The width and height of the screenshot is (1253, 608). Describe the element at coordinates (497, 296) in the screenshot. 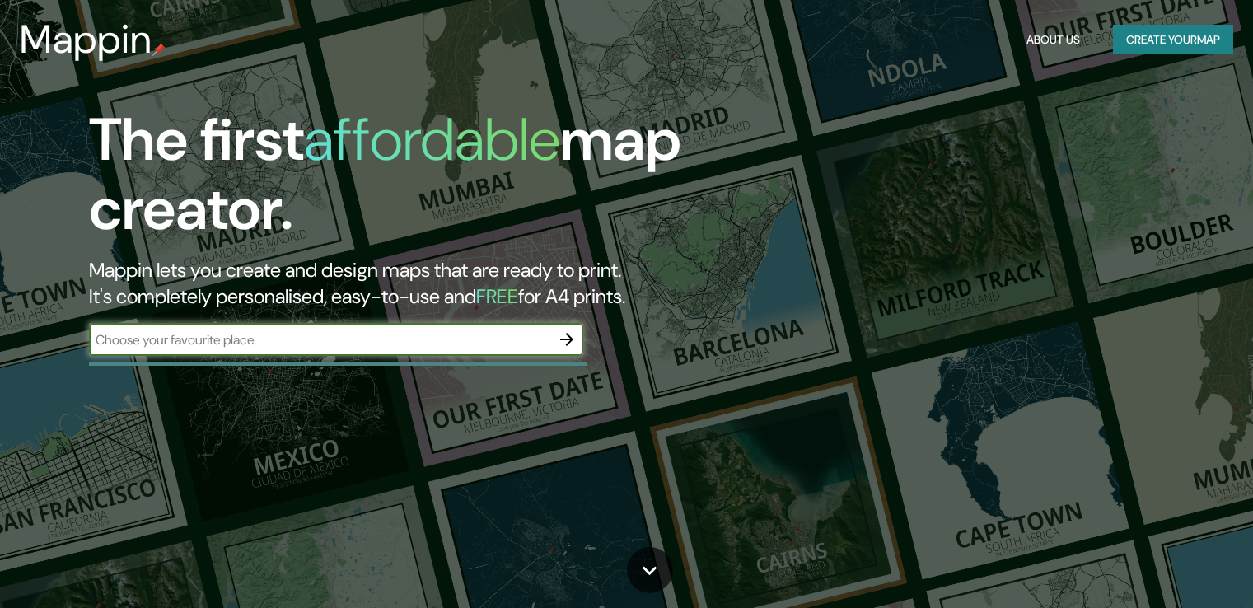

I see `h5: FREE` at that location.